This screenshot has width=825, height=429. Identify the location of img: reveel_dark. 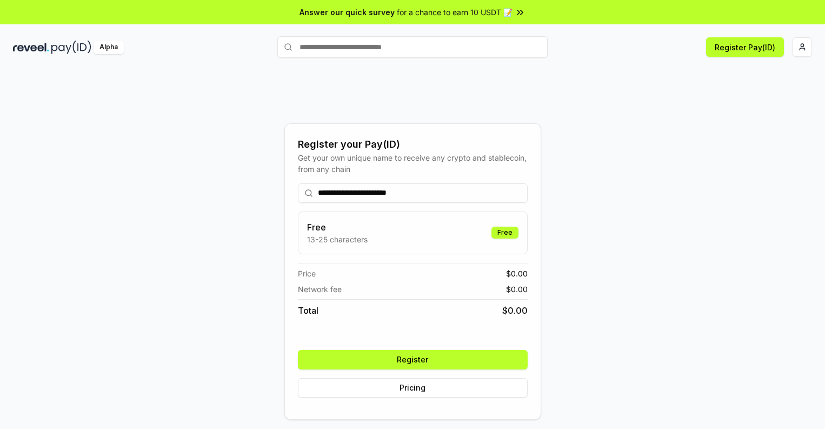
(31, 47).